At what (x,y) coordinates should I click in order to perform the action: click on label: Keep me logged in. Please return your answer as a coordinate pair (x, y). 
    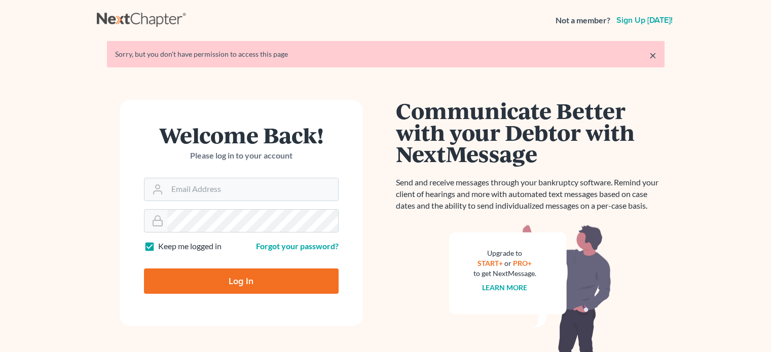
    Looking at the image, I should click on (189, 246).